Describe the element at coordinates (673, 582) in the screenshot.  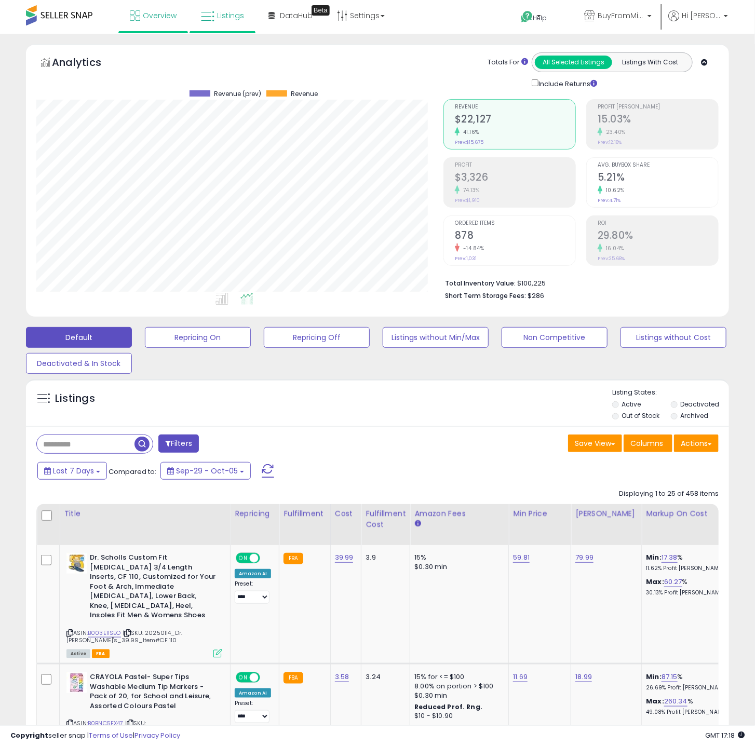
I see `a: 60.27` at that location.